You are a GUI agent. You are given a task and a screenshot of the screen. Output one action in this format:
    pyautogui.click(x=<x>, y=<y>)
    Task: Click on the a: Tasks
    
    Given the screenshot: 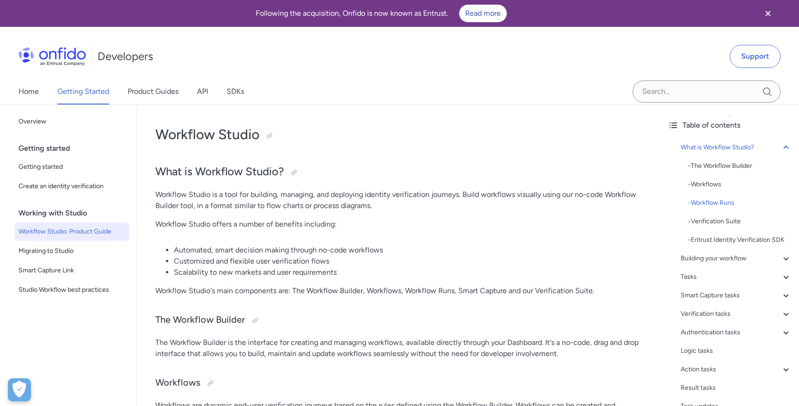 What is the action you would take?
    pyautogui.click(x=736, y=277)
    